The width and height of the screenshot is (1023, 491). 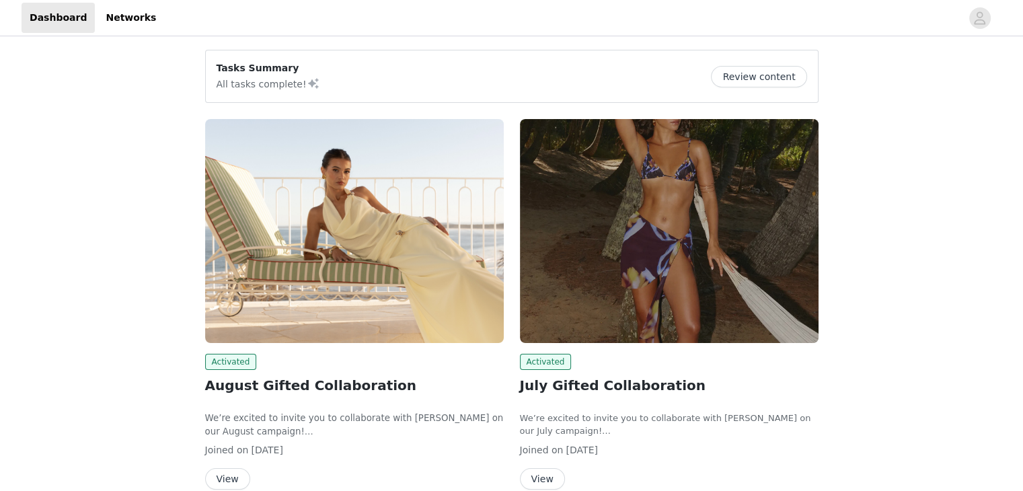 What do you see at coordinates (669, 231) in the screenshot?
I see `img: Peppermayo AUS` at bounding box center [669, 231].